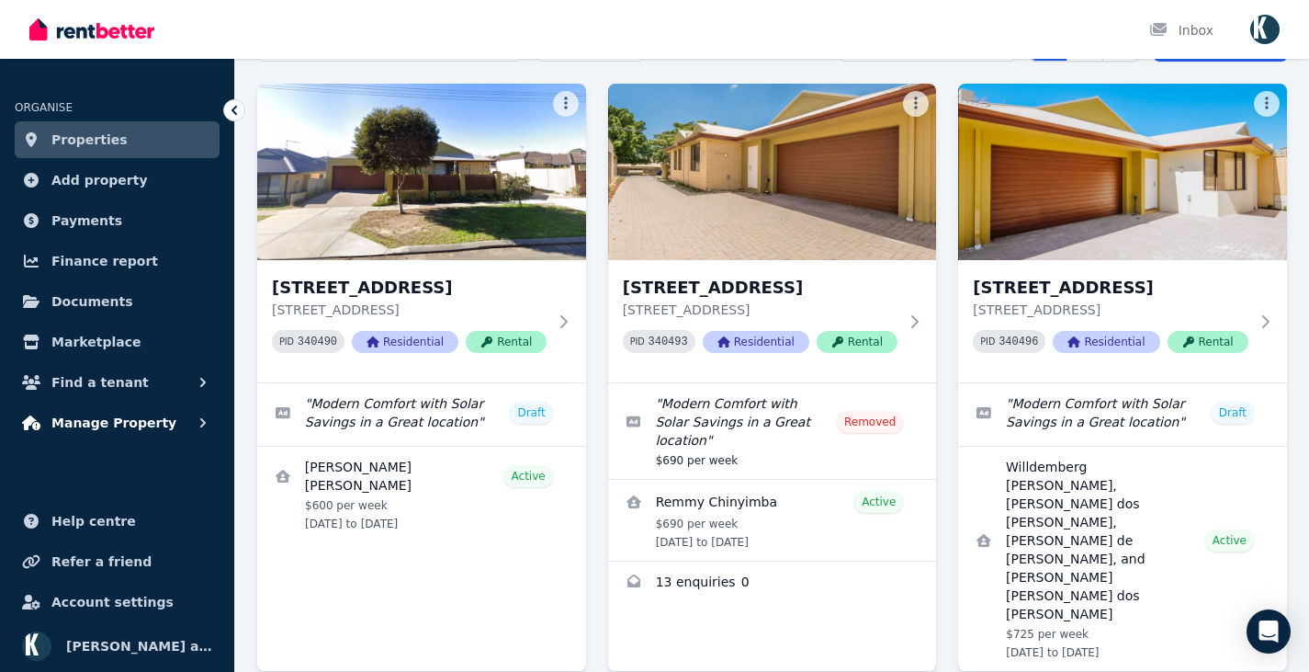 Image resolution: width=1309 pixels, height=672 pixels. I want to click on a: Add property, so click(117, 180).